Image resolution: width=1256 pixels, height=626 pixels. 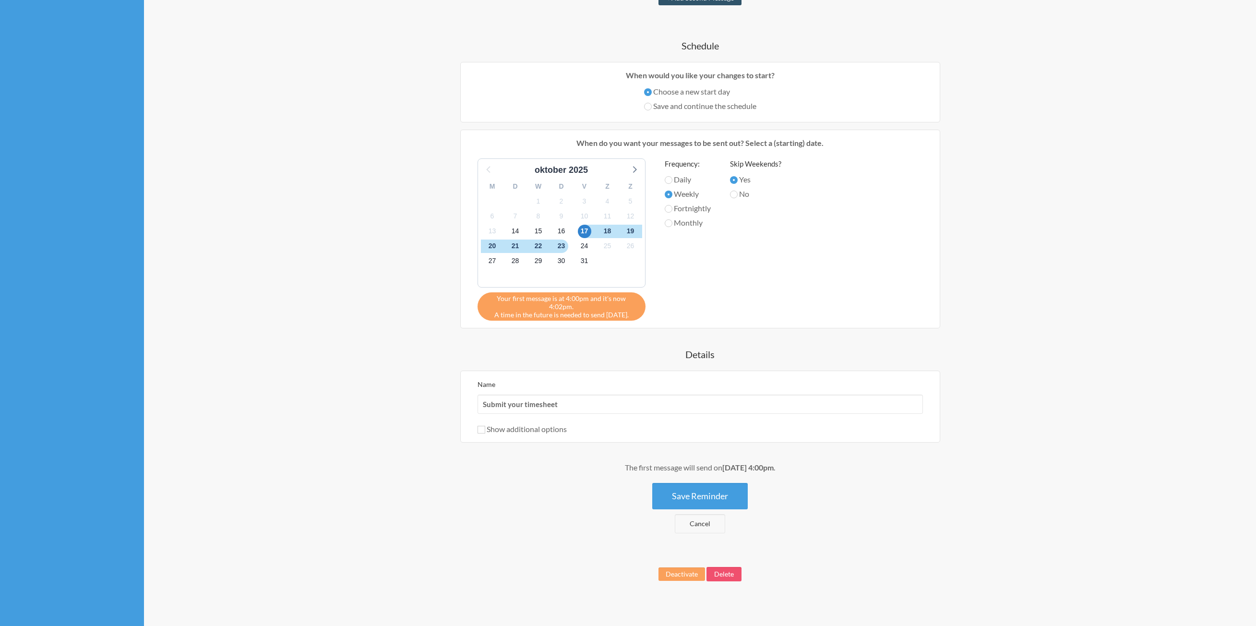 What do you see at coordinates (585, 261) in the screenshot?
I see `span: maandag 1 december 2025` at bounding box center [585, 261].